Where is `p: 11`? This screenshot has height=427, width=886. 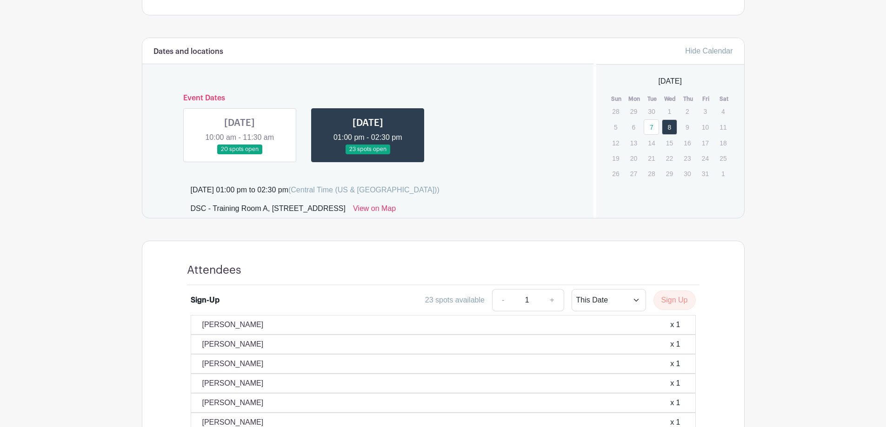 p: 11 is located at coordinates (723, 127).